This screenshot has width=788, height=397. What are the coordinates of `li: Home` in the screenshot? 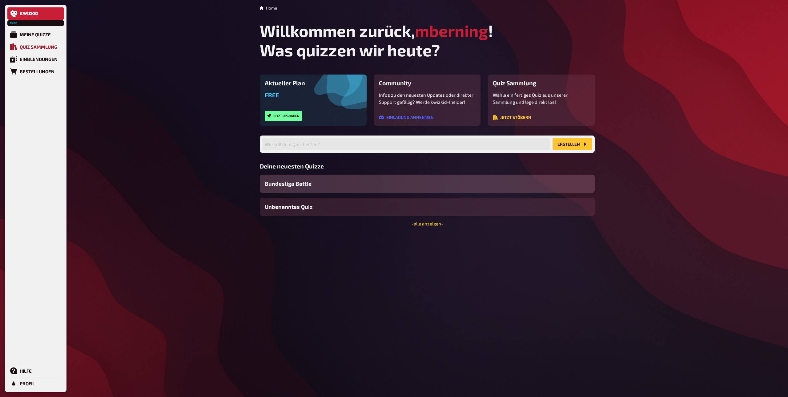 It's located at (271, 8).